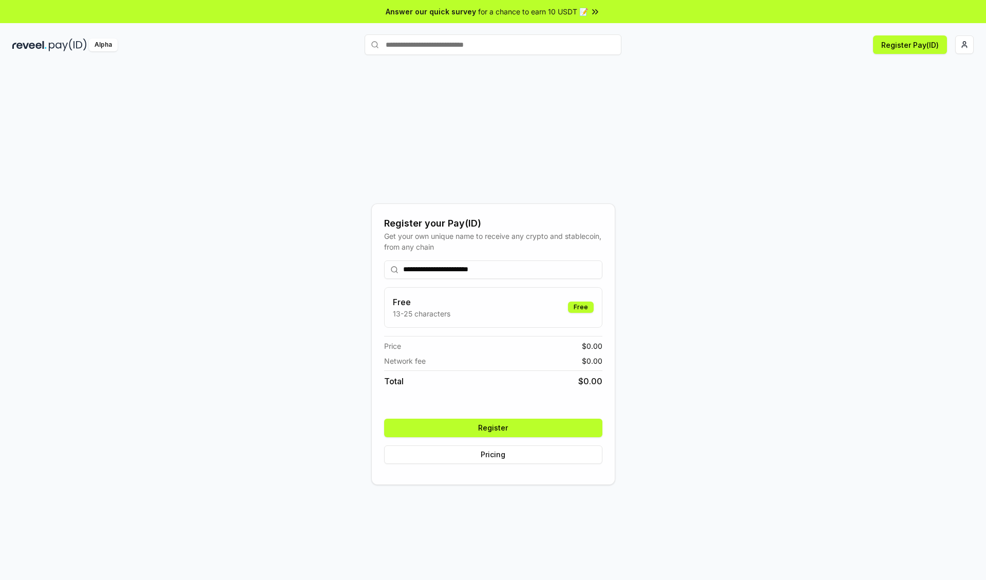 This screenshot has width=986, height=580. I want to click on span: for a chance to earn 10 USDT 📝, so click(533, 11).